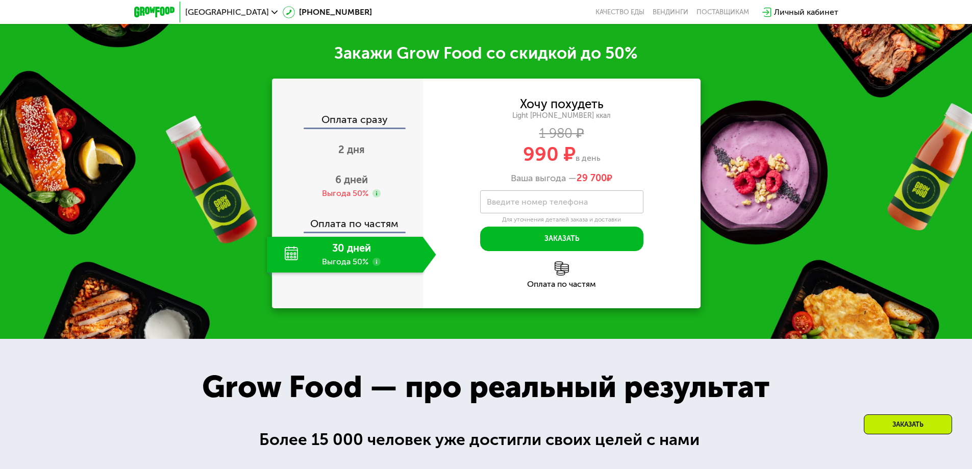 This screenshot has height=469, width=972. What do you see at coordinates (670, 12) in the screenshot?
I see `a: Вендинги` at bounding box center [670, 12].